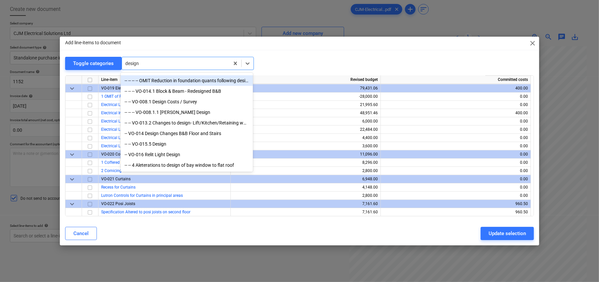 This screenshot has width=599, height=282. I want to click on div: -- -- VO-008.1 Design Costs / Survey, so click(187, 102).